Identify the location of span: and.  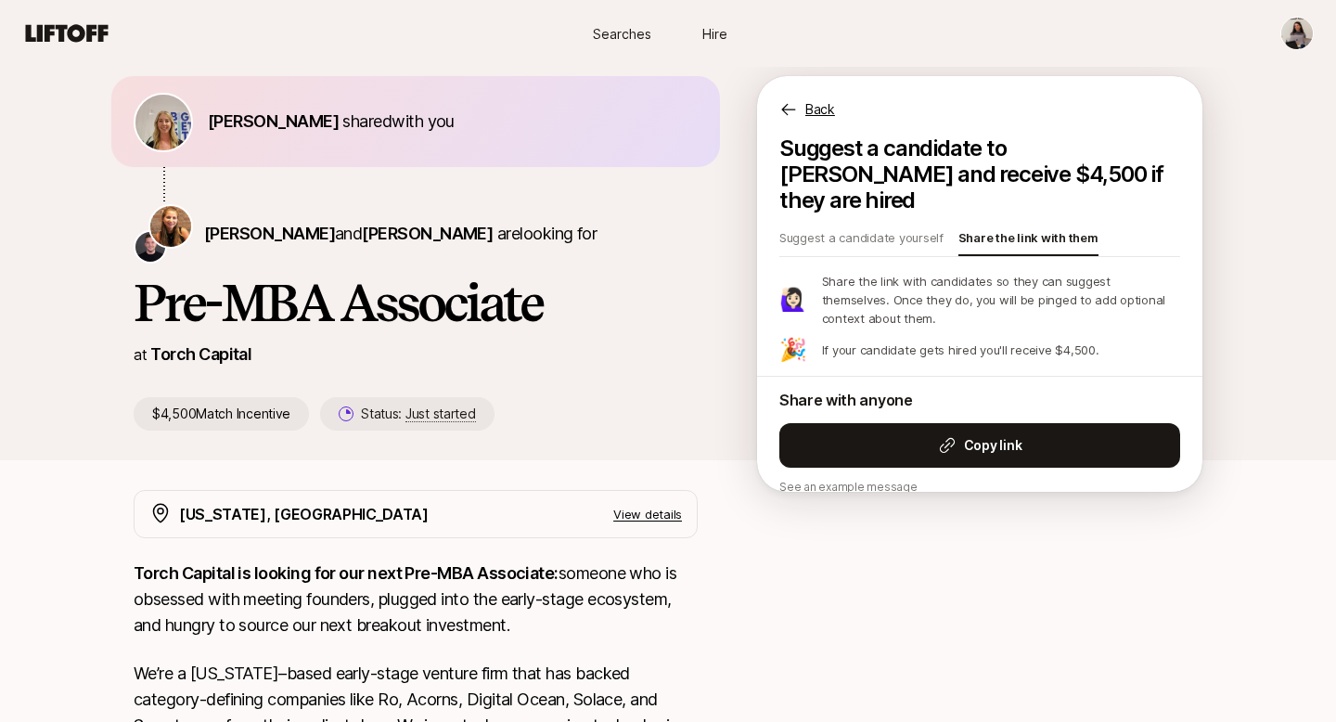
(414, 233).